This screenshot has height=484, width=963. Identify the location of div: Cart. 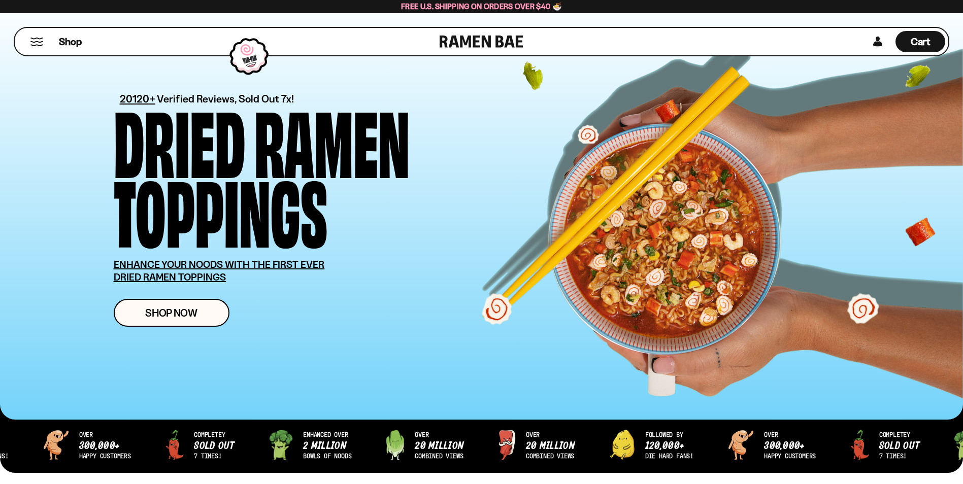
(921, 42).